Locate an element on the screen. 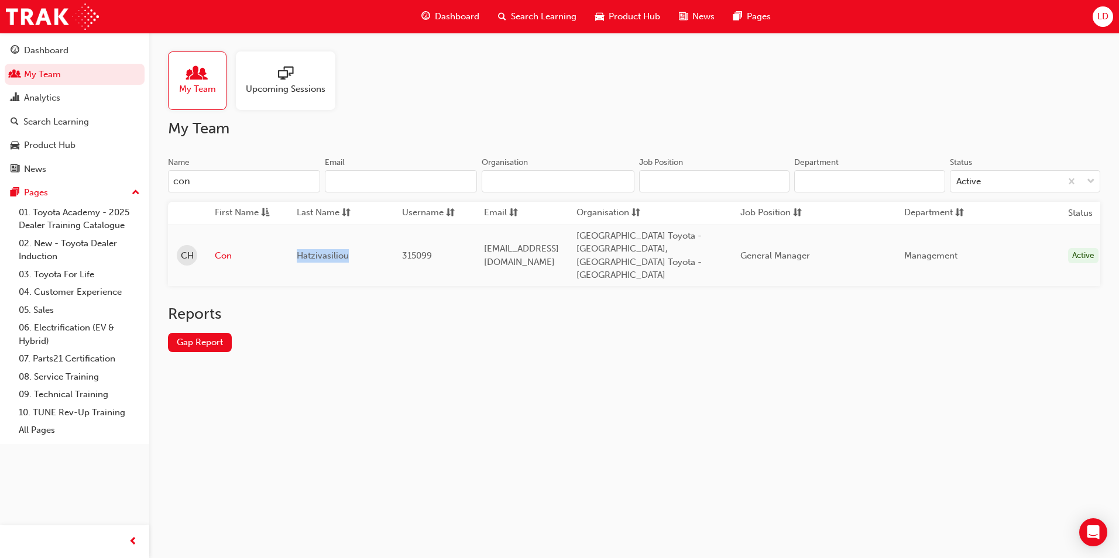 This screenshot has width=1119, height=558. a: 08. Service Training is located at coordinates (79, 377).